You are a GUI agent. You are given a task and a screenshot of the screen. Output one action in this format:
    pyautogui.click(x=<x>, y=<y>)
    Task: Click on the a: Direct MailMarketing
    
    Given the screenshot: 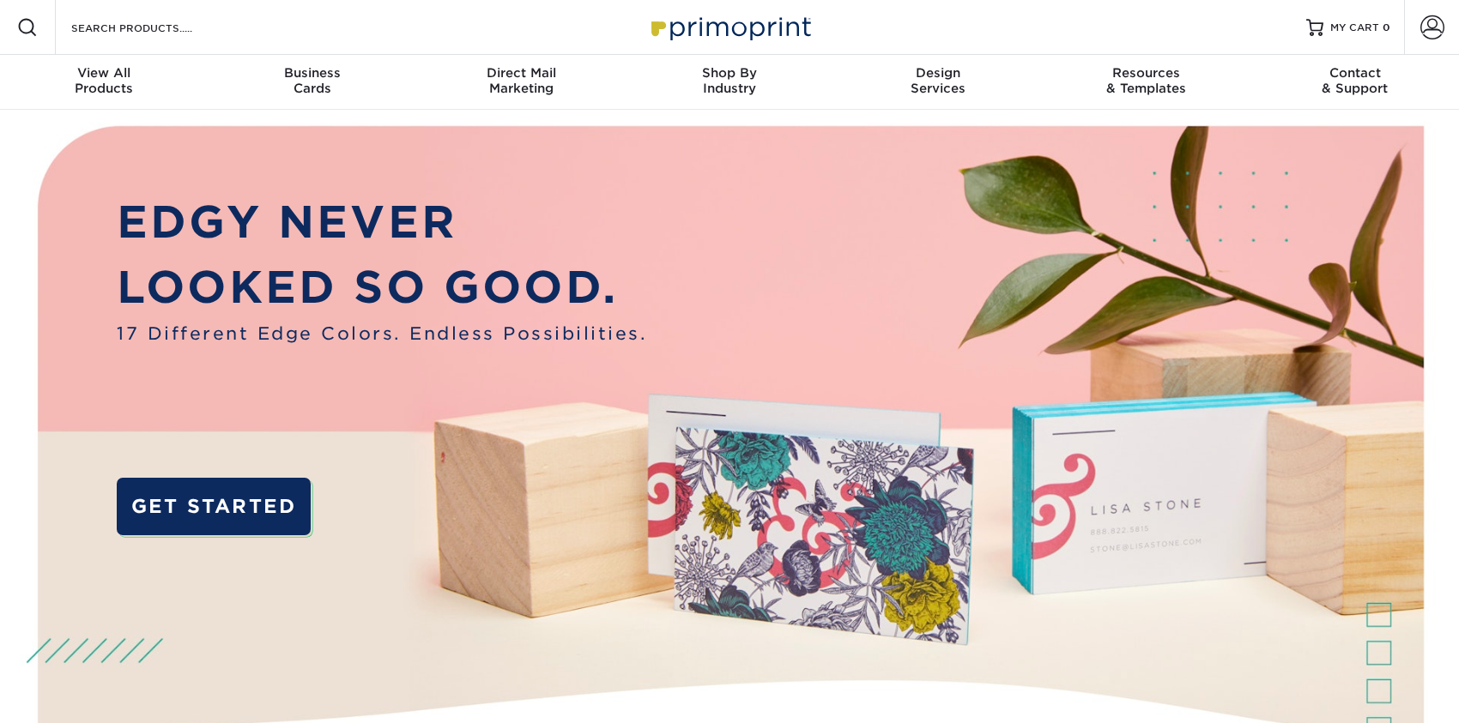 What is the action you would take?
    pyautogui.click(x=521, y=82)
    